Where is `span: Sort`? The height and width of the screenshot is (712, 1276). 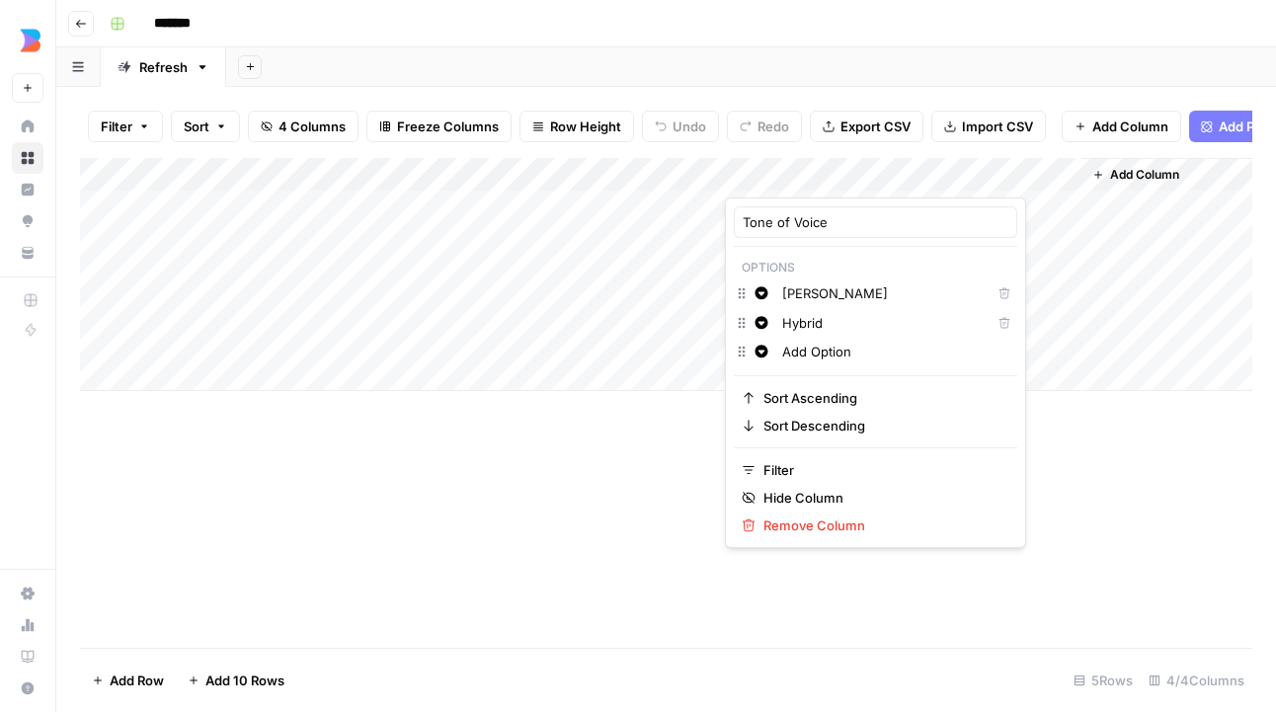
span: Sort is located at coordinates (196, 126).